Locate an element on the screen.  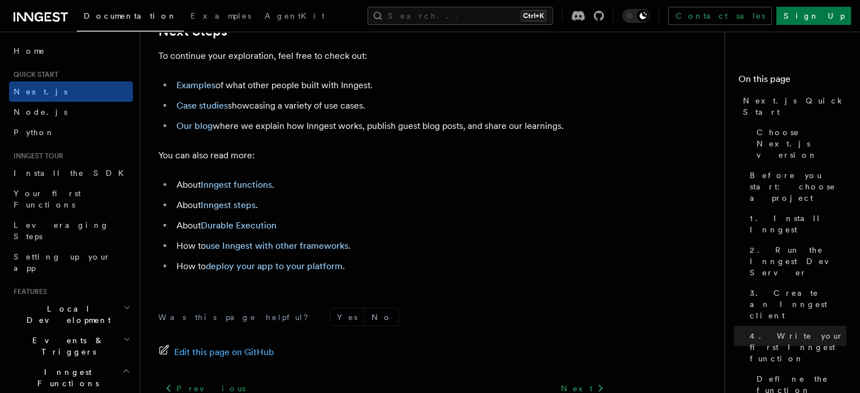
a: Before you start: choose a project is located at coordinates (796, 187).